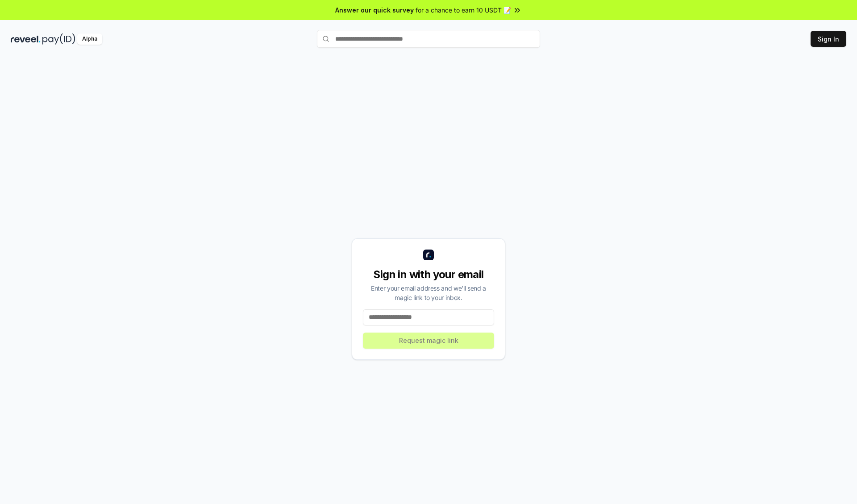 This screenshot has width=857, height=504. I want to click on div: Enter your email address and we’ll send a magic link to your inbox., so click(429, 293).